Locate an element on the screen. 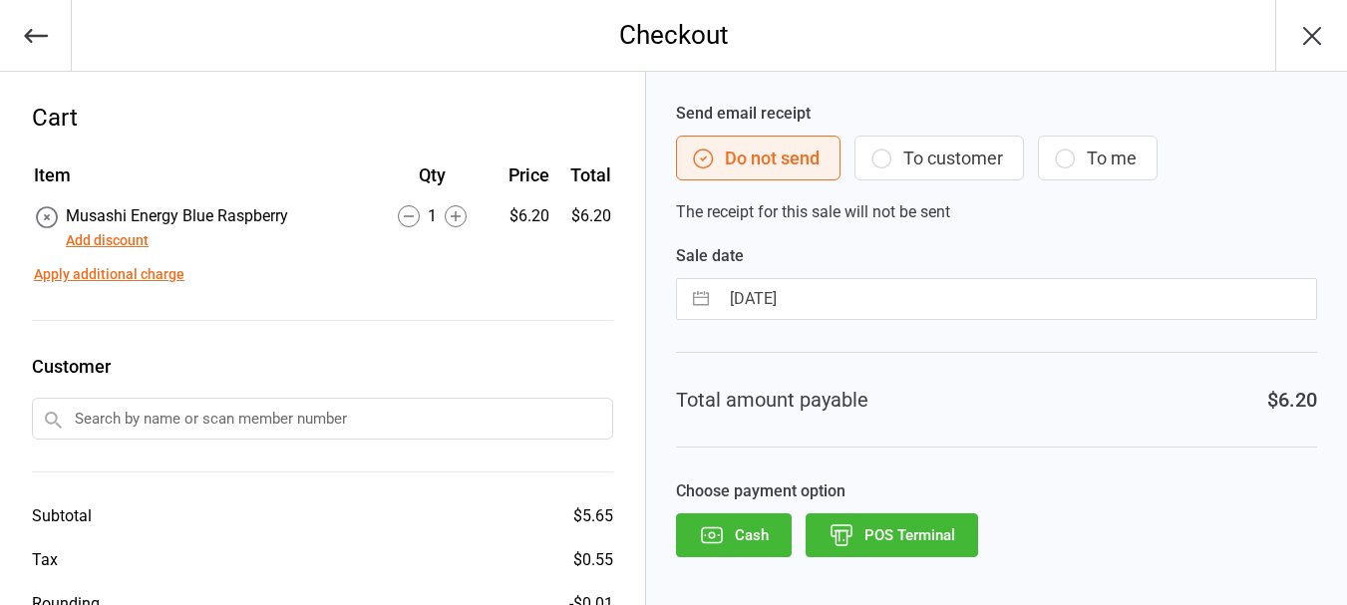 Image resolution: width=1347 pixels, height=605 pixels. div: $5.65 is located at coordinates (593, 516).